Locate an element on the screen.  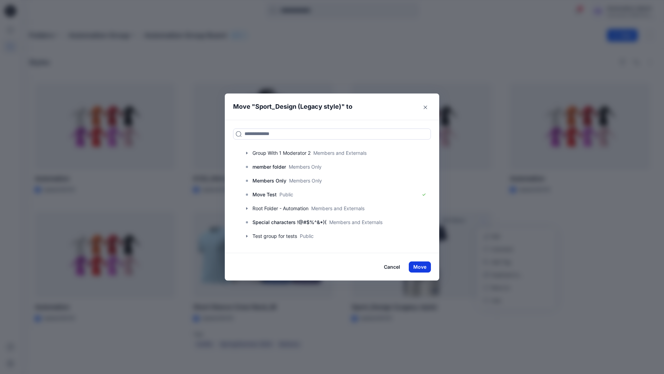
button: Close is located at coordinates (426, 107).